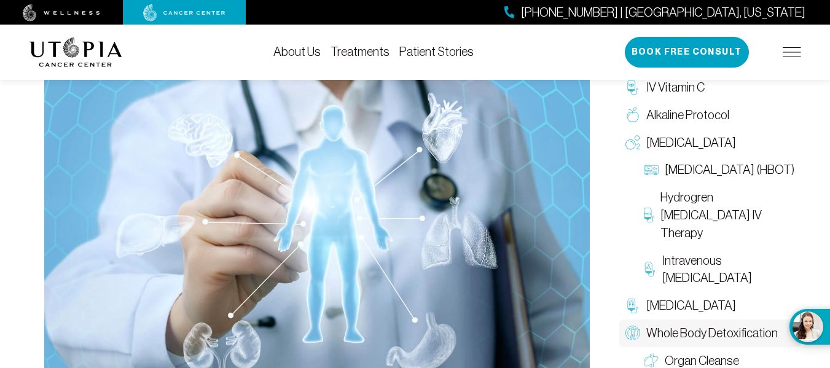  Describe the element at coordinates (652, 361) in the screenshot. I see `img: Organ Cleanse` at that location.